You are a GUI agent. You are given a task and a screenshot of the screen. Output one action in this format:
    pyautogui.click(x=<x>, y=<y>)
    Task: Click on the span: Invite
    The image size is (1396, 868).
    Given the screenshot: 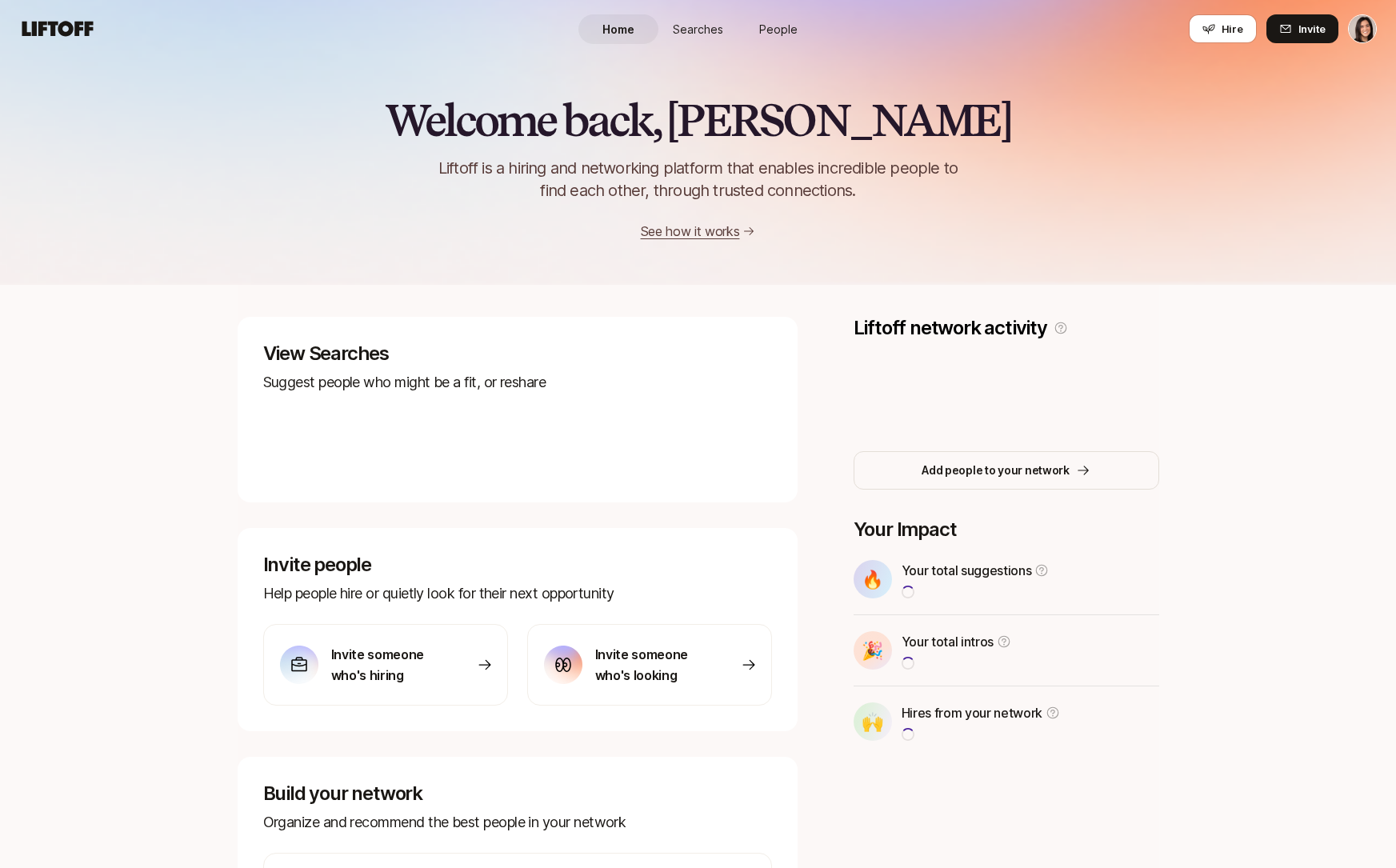 What is the action you would take?
    pyautogui.click(x=1312, y=29)
    